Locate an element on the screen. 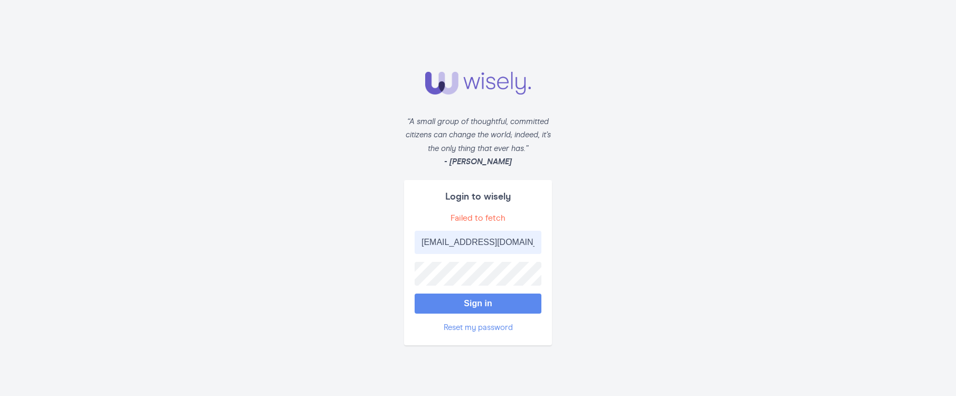 The height and width of the screenshot is (396, 956). div: “A small group of thoughtful, committed citizens can change the world; indeed, it’s the only thin... is located at coordinates (478, 148).